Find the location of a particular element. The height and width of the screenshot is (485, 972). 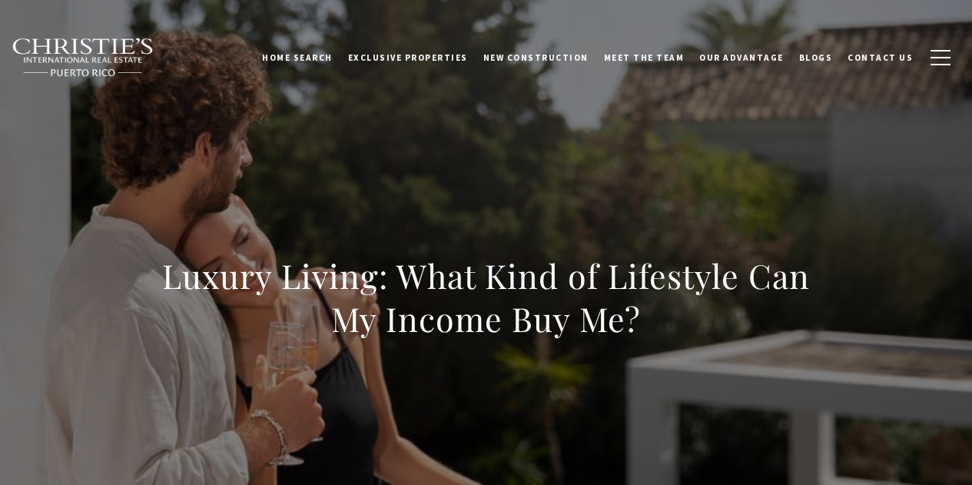

span: New Construction is located at coordinates (535, 57).